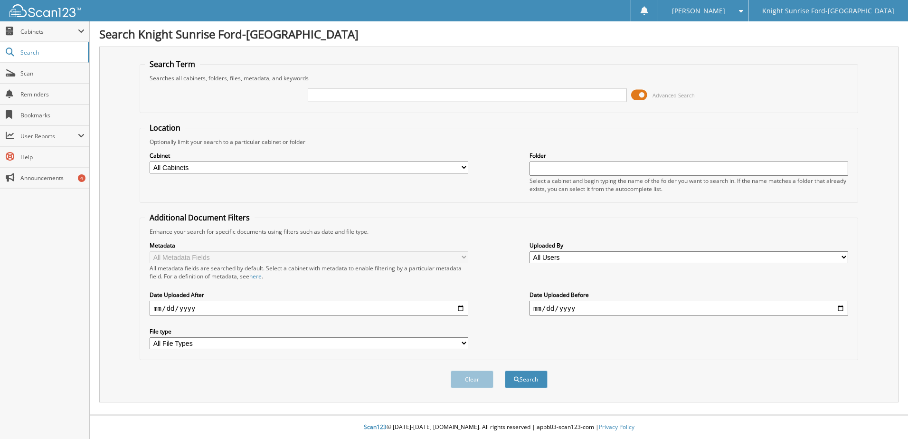  What do you see at coordinates (688, 185) in the screenshot?
I see `div: Select a cabinet and begin typing the name of the folder you want to search in. If the name match...` at bounding box center [688, 185].